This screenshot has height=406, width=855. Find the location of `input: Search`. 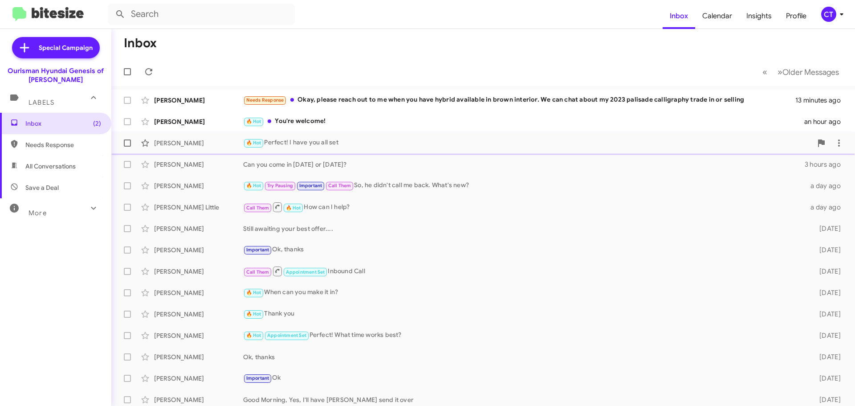

input: Search is located at coordinates (201, 14).